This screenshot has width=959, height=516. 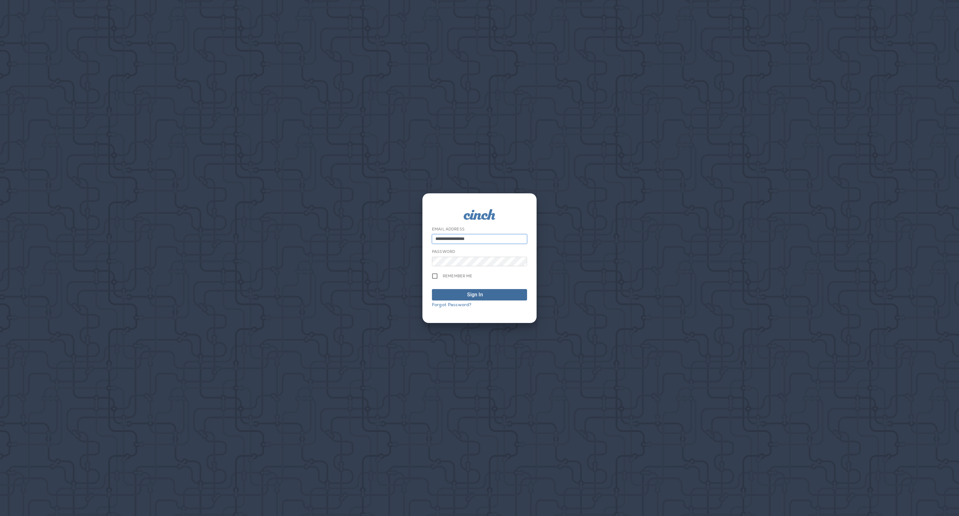 What do you see at coordinates (458, 276) in the screenshot?
I see `span: Remember me` at bounding box center [458, 276].